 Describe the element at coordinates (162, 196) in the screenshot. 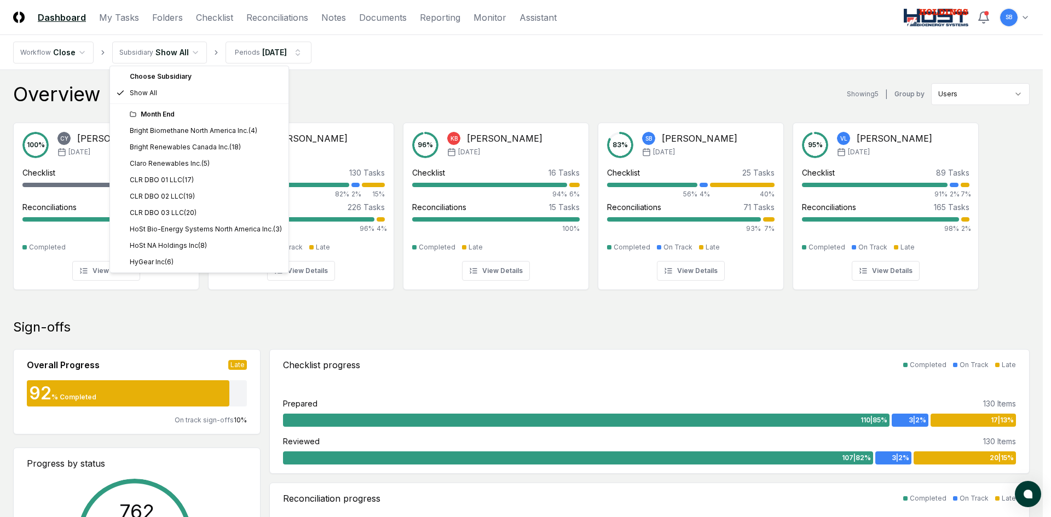

I see `div: CLR DBO 02 LLC` at that location.